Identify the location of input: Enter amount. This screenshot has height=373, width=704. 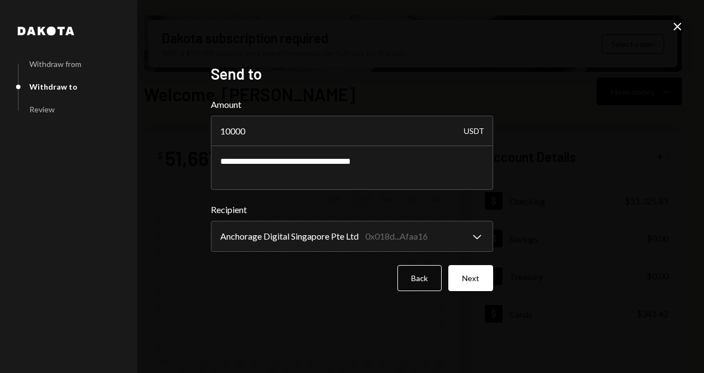
(352, 131).